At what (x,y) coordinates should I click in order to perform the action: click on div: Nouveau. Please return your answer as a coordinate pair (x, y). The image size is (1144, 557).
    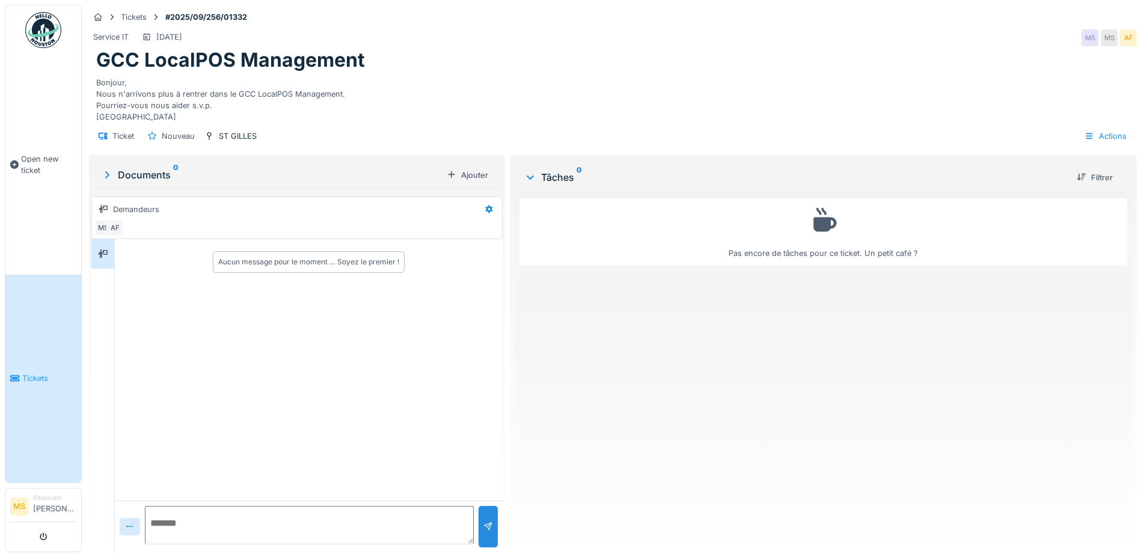
    Looking at the image, I should click on (178, 136).